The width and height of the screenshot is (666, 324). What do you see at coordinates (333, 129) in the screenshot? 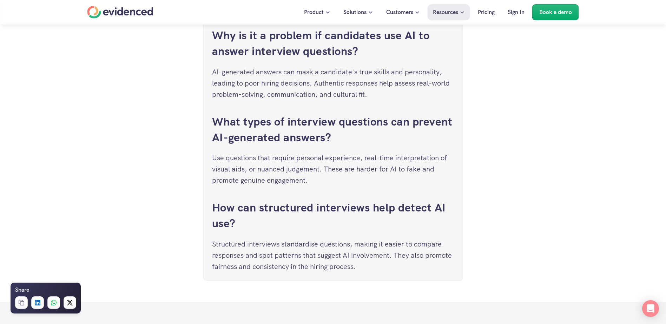
I see `a: What types of interview questions can prevent AI-generated answers?` at bounding box center [333, 129].